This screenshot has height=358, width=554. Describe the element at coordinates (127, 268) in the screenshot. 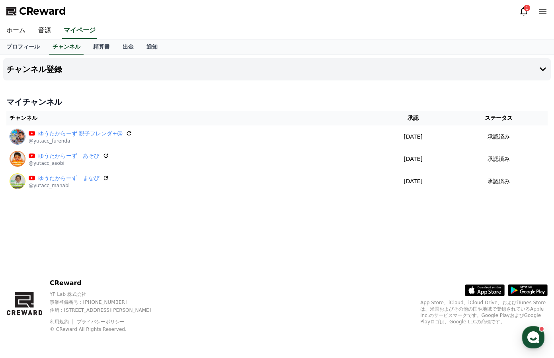

I see `span: Settings` at that location.